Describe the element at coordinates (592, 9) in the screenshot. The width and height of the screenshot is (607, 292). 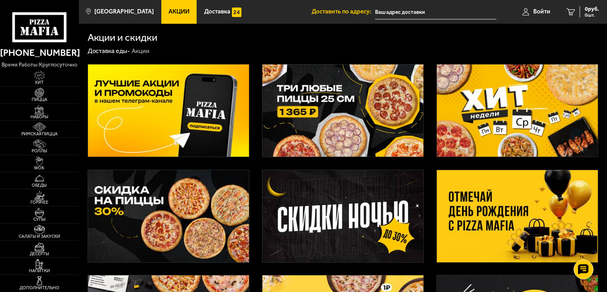
I see `span: 0 руб.` at that location.